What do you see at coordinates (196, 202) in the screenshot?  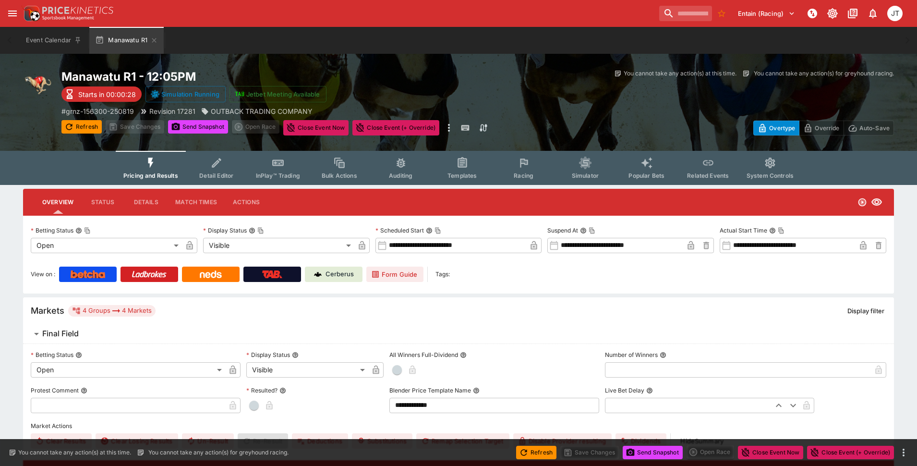 I see `button: Match Times` at bounding box center [196, 202].